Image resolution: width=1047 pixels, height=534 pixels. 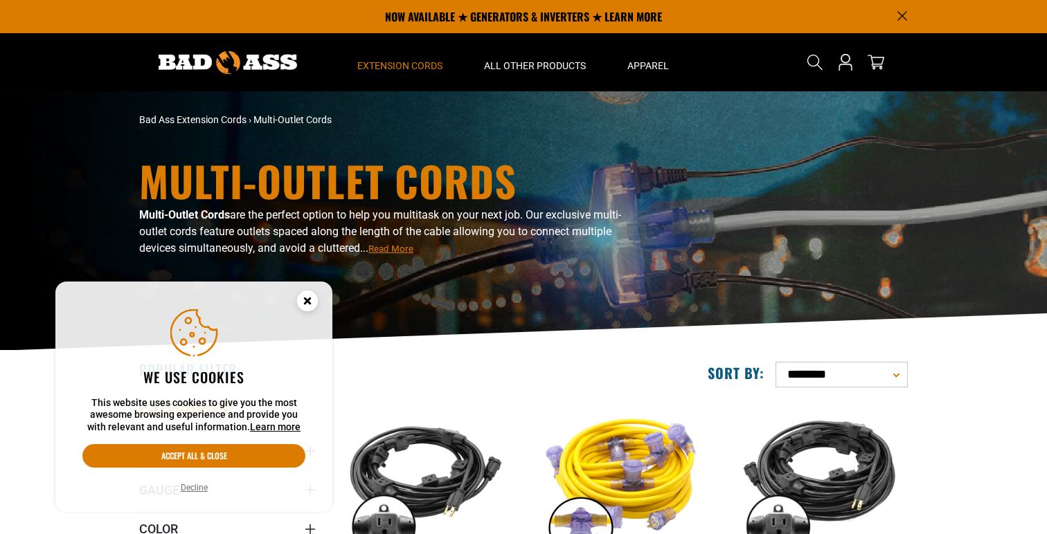 What do you see at coordinates (194, 377) in the screenshot?
I see `h2: We use cookies` at bounding box center [194, 377].